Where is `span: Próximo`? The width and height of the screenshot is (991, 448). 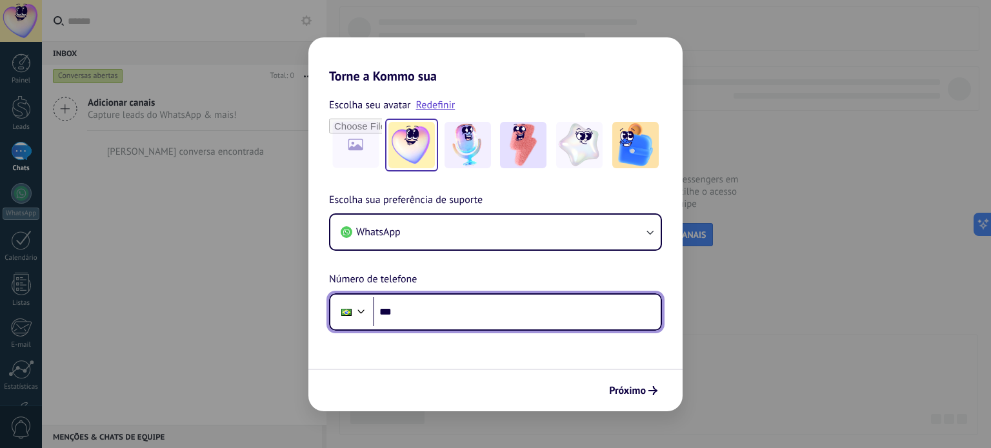 span: Próximo is located at coordinates (627, 391).